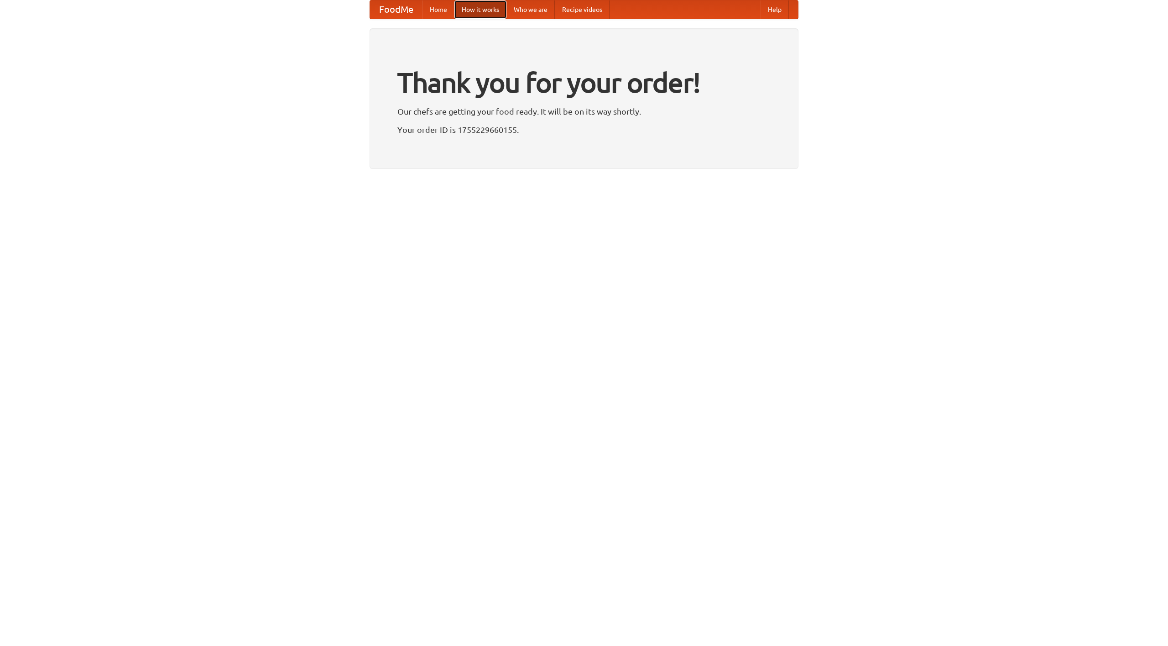 The width and height of the screenshot is (1168, 646). What do you see at coordinates (480, 10) in the screenshot?
I see `a: How it works` at bounding box center [480, 10].